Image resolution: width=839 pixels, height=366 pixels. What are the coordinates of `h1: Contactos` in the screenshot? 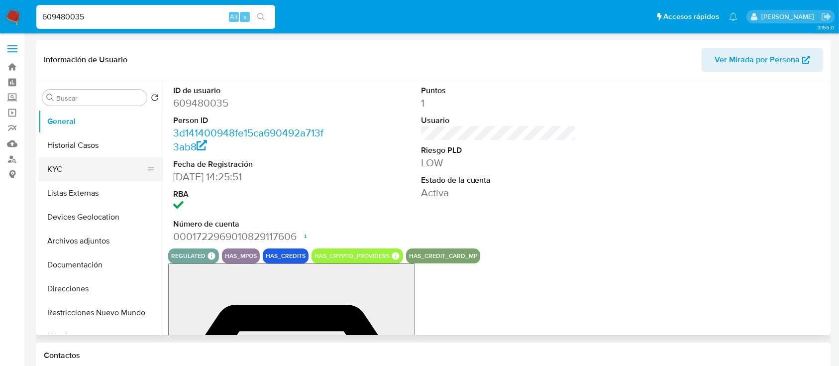 It's located at (433, 355).